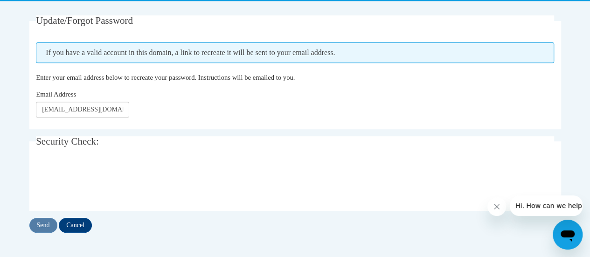  Describe the element at coordinates (75, 225) in the screenshot. I see `input: Cancel` at that location.